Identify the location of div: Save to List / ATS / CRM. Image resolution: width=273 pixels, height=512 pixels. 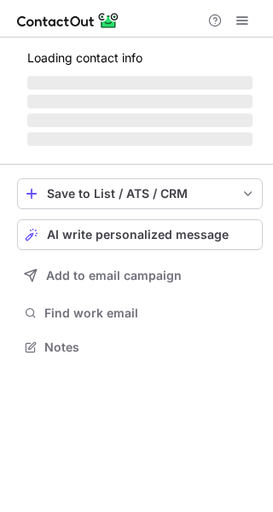
(140, 194).